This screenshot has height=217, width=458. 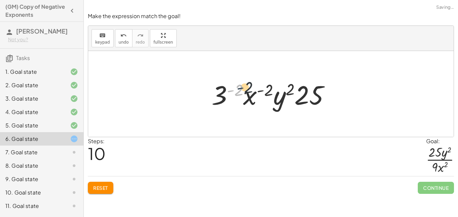 I want to click on div: 9. Goal state, so click(x=32, y=179).